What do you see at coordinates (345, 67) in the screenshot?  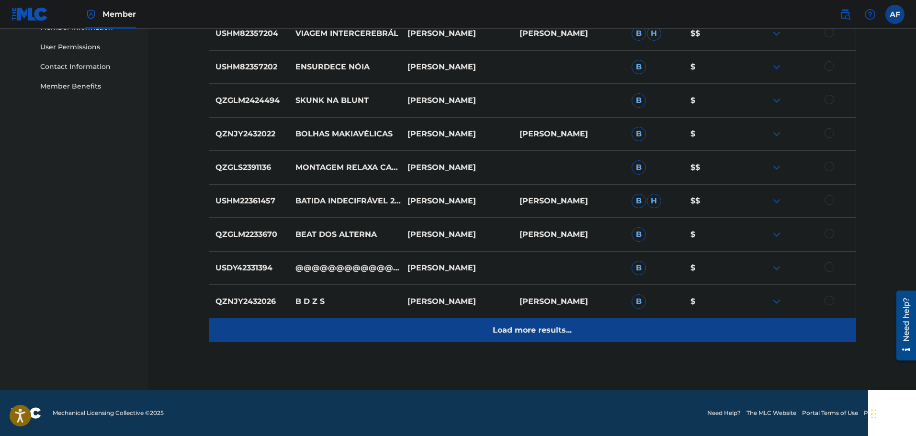 I see `p: ENSURDECE NÓIA` at bounding box center [345, 67].